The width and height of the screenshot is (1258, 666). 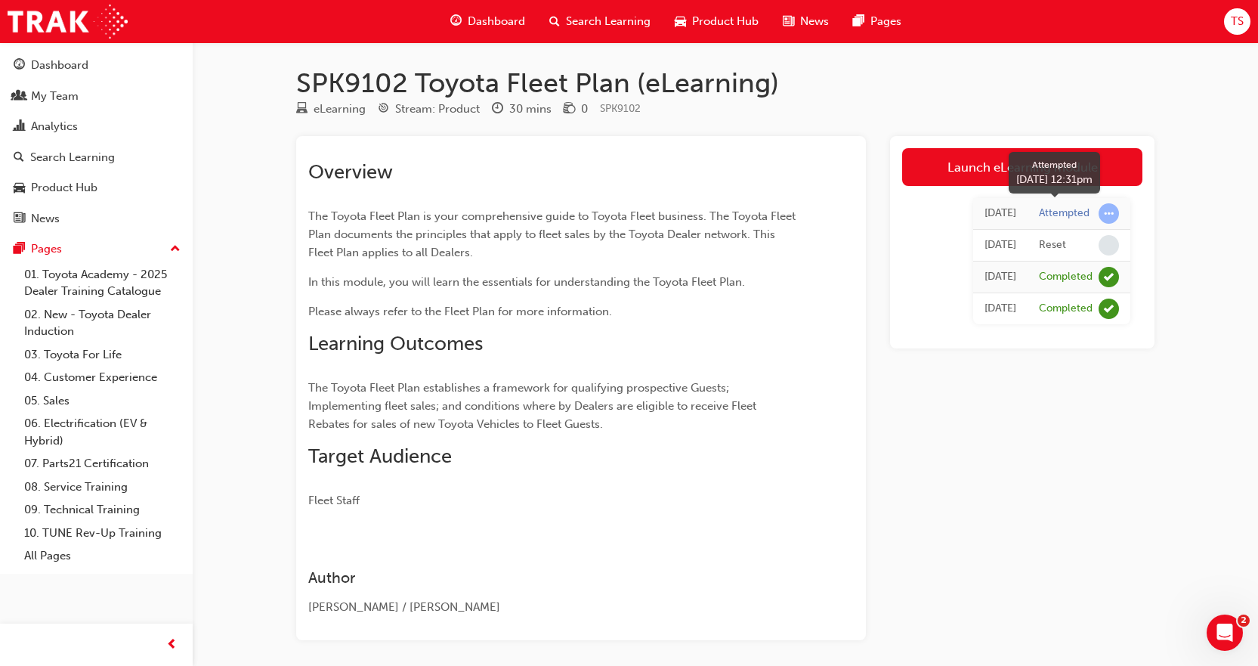 What do you see at coordinates (383, 110) in the screenshot?
I see `span: target-icon` at bounding box center [383, 110].